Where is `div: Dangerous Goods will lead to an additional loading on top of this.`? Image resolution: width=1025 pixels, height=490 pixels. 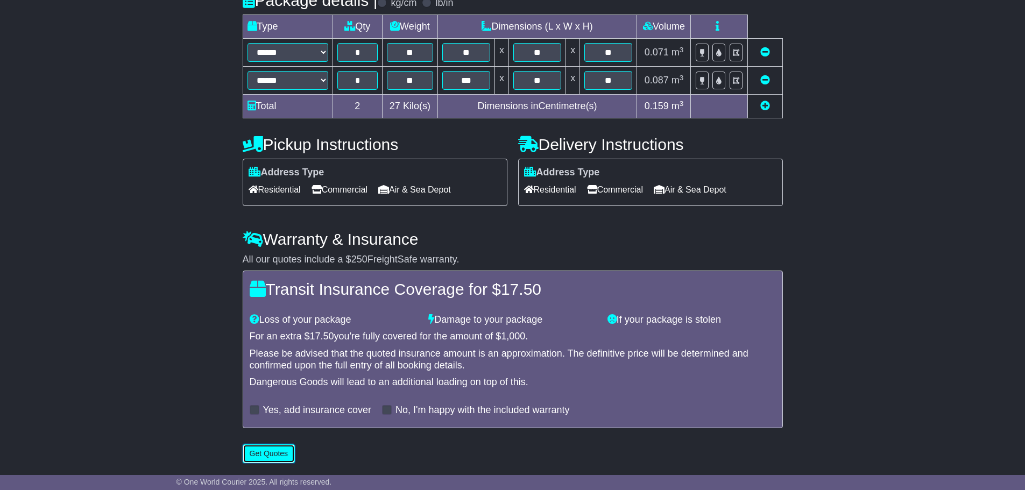
div: Dangerous Goods will lead to an additional loading on top of this. is located at coordinates (513, 382).